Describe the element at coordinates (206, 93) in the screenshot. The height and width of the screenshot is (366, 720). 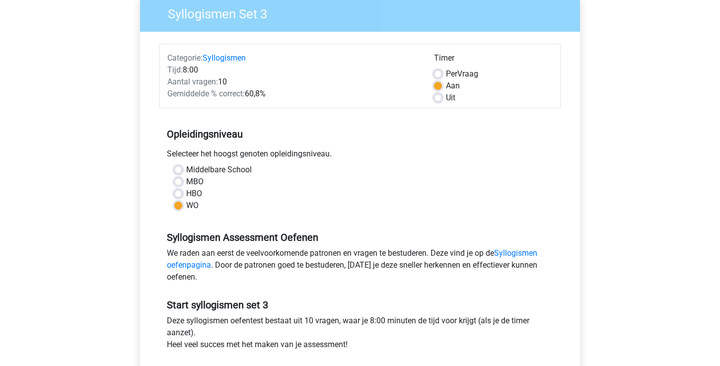
I see `span: Gemiddelde % correct:` at that location.